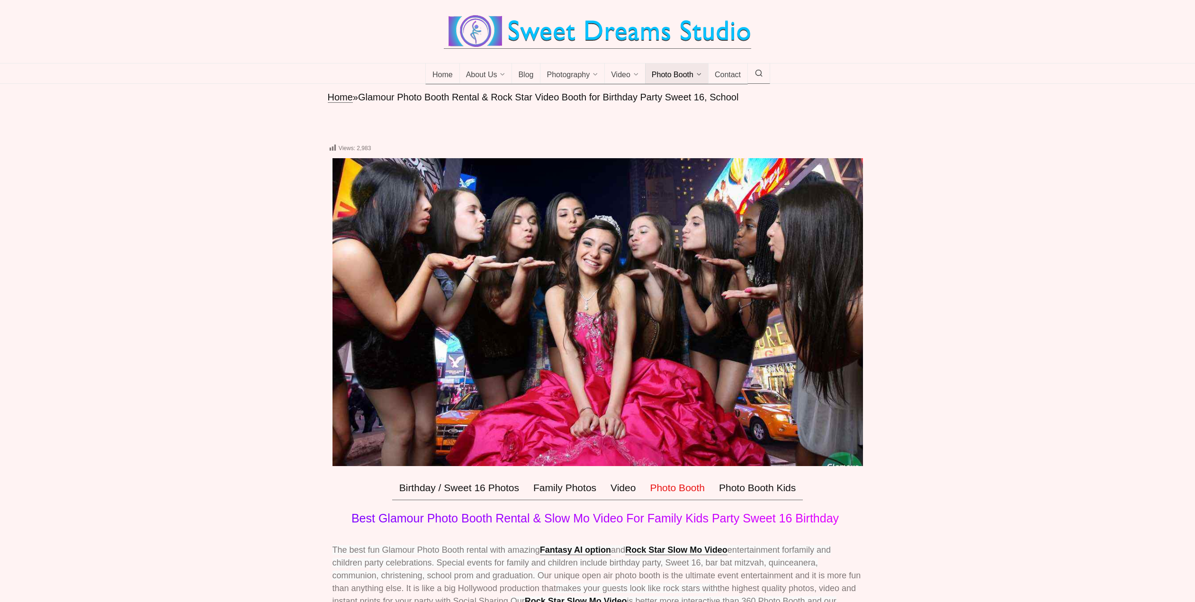  Describe the element at coordinates (598, 312) in the screenshot. I see `img: sweet 16 birthday photography photo booth party rental entertainment nj ny` at that location.